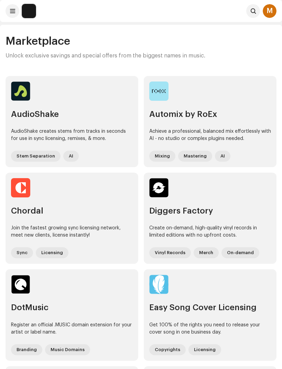 Image resolution: width=282 pixels, height=369 pixels. Describe the element at coordinates (22, 253) in the screenshot. I see `div: Sync` at that location.